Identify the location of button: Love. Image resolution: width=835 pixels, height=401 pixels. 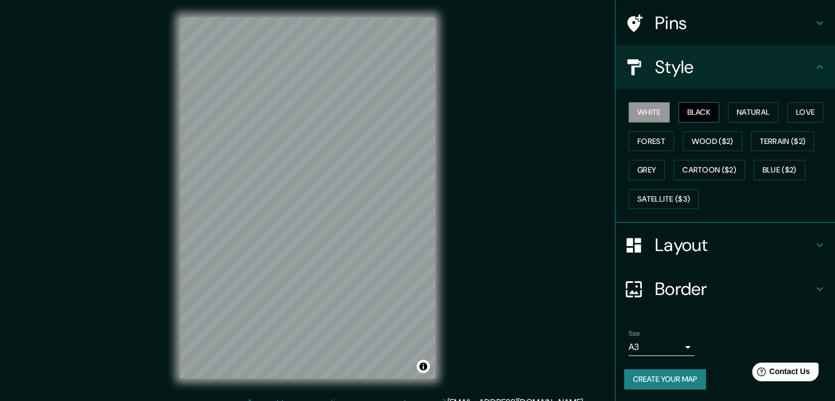
(806, 112).